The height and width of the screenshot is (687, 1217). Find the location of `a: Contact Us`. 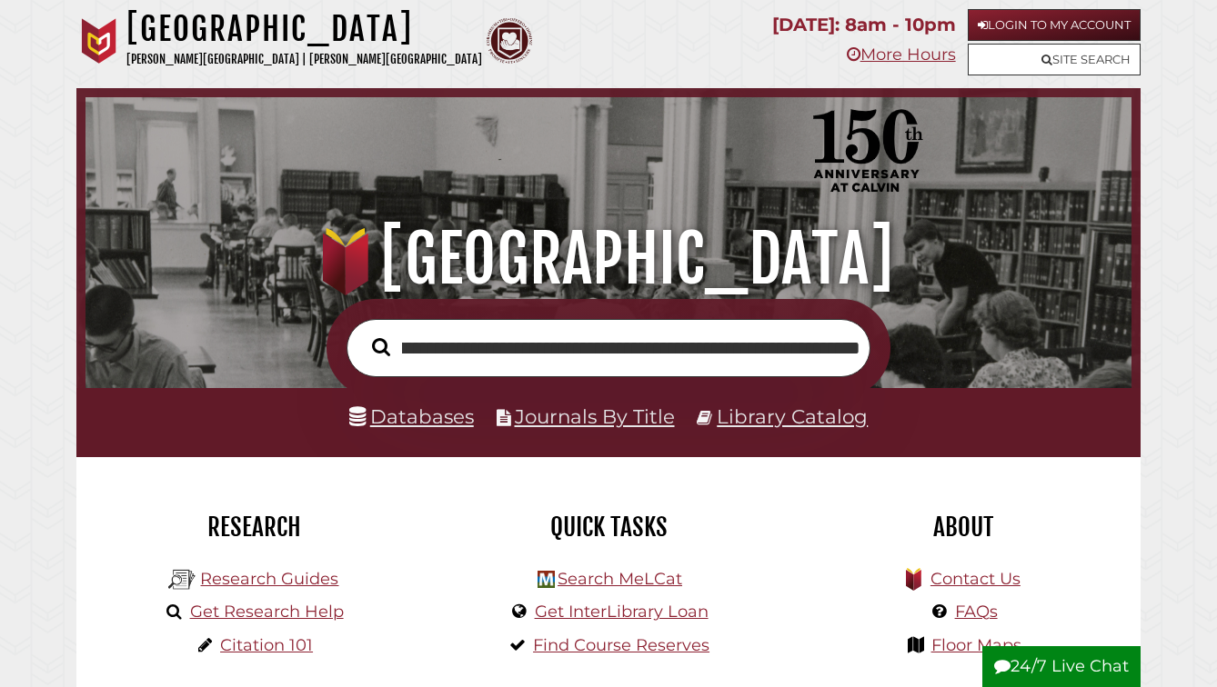

a: Contact Us is located at coordinates (975, 579).